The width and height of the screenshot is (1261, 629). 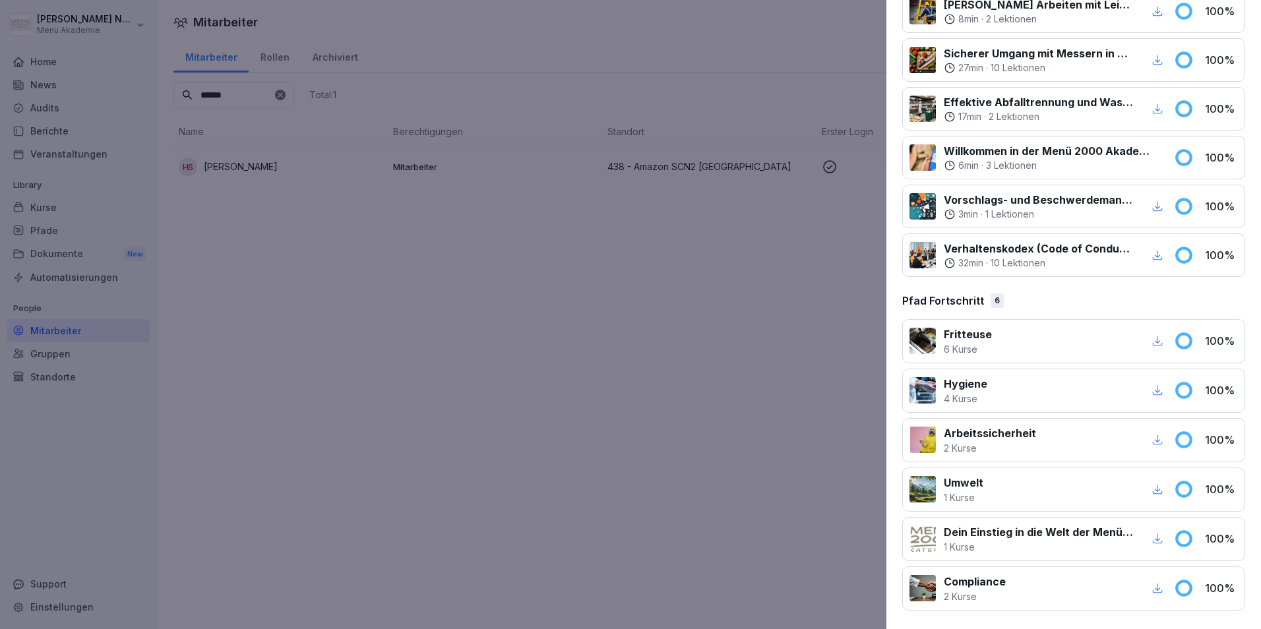 I want to click on p: 1 Lektionen, so click(x=1010, y=214).